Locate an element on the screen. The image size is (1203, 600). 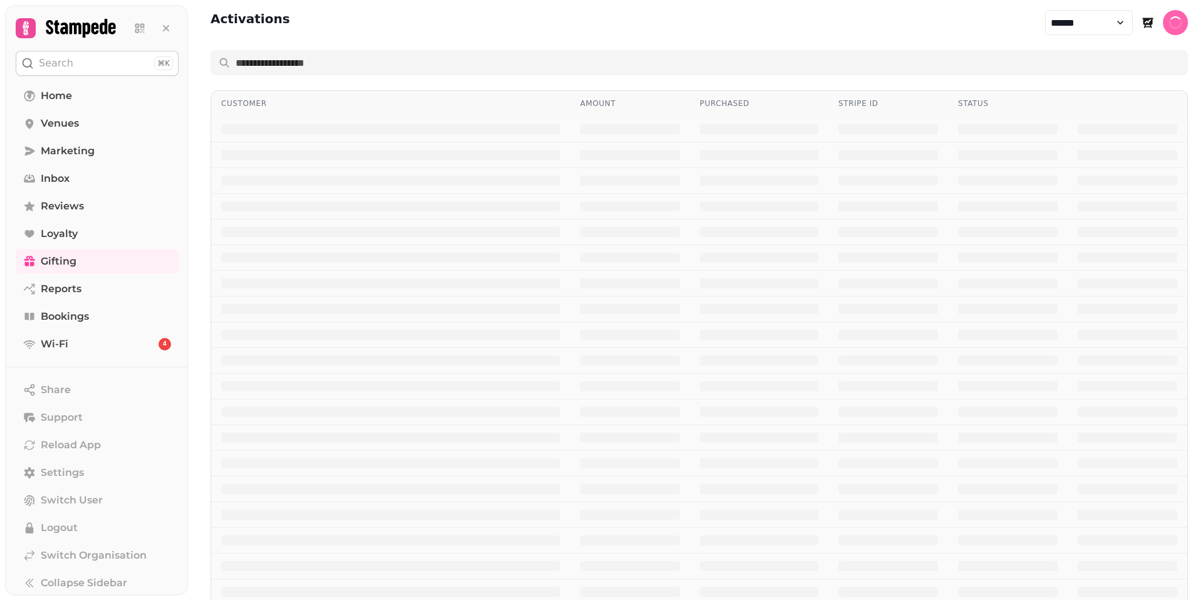
button: Search⌘K is located at coordinates (97, 63).